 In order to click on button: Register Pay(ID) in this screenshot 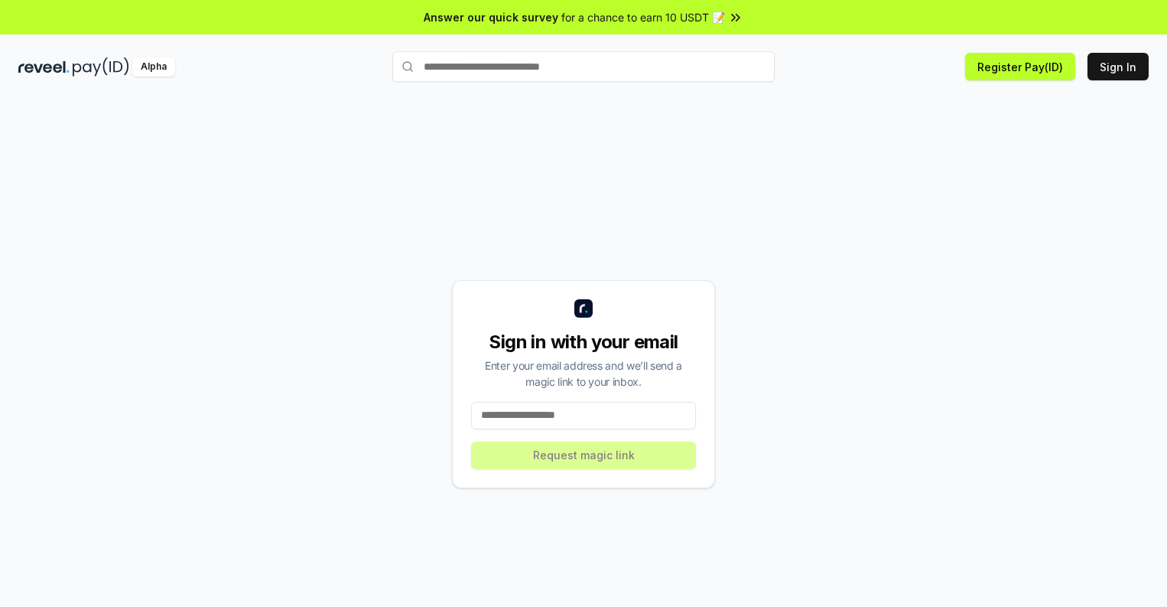, I will do `click(1021, 67)`.